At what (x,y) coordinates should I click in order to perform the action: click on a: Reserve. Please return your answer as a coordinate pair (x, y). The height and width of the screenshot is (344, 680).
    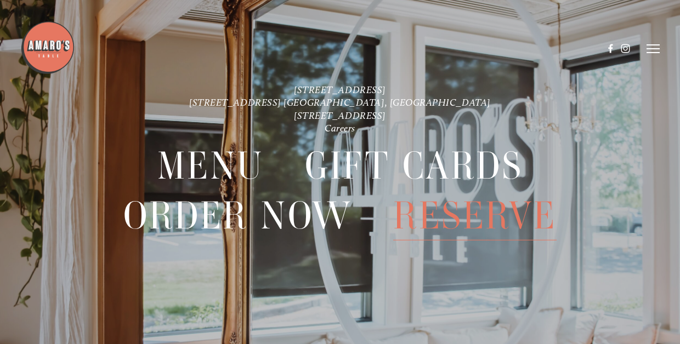
    Looking at the image, I should click on (474, 215).